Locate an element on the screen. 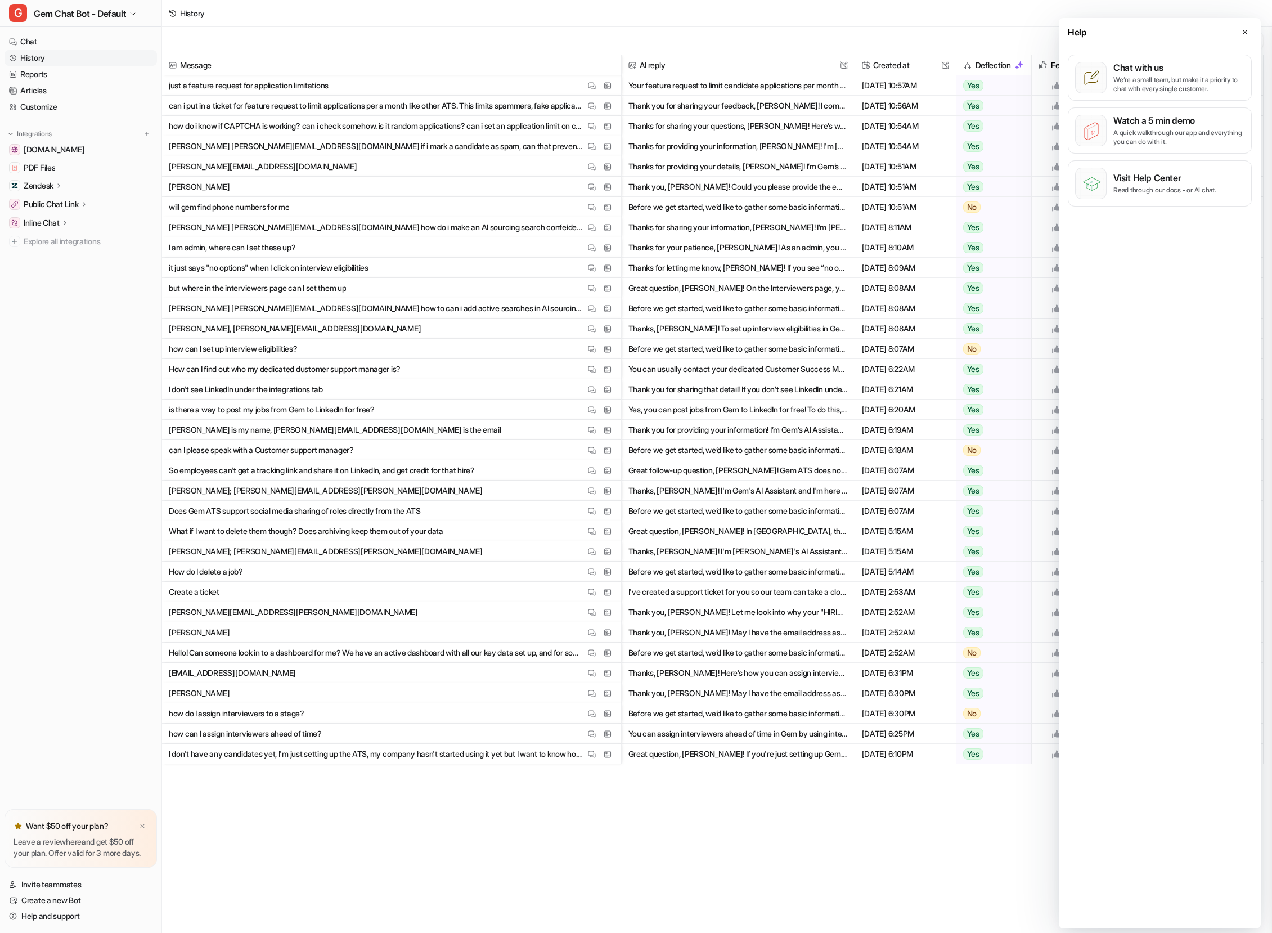 The image size is (1272, 933). a: History is located at coordinates (80, 58).